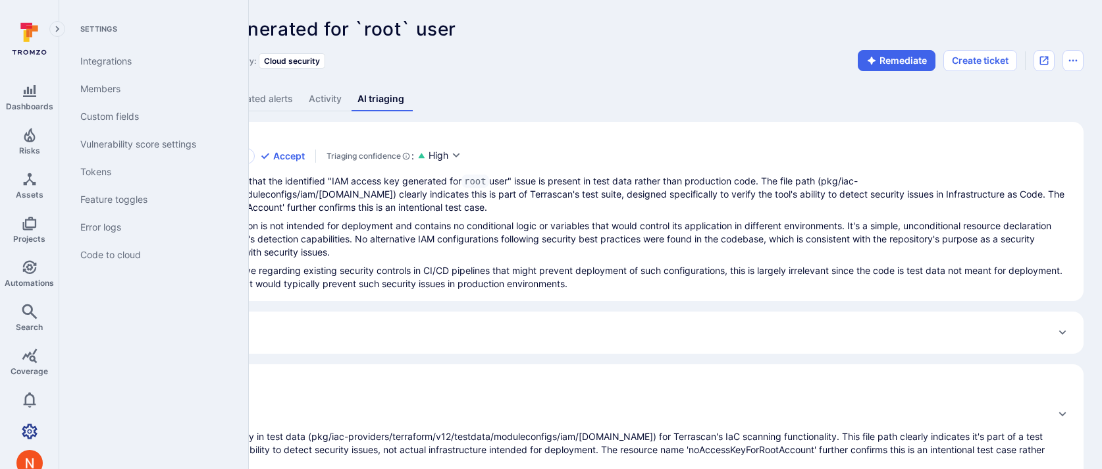 This screenshot has width=1102, height=469. Describe the element at coordinates (363, 156) in the screenshot. I see `span: Triaging confidence` at that location.